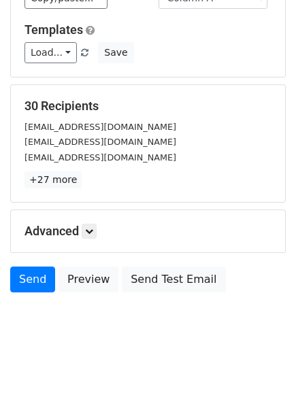 Image resolution: width=296 pixels, height=408 pixels. Describe the element at coordinates (50, 52) in the screenshot. I see `a: Load...` at that location.